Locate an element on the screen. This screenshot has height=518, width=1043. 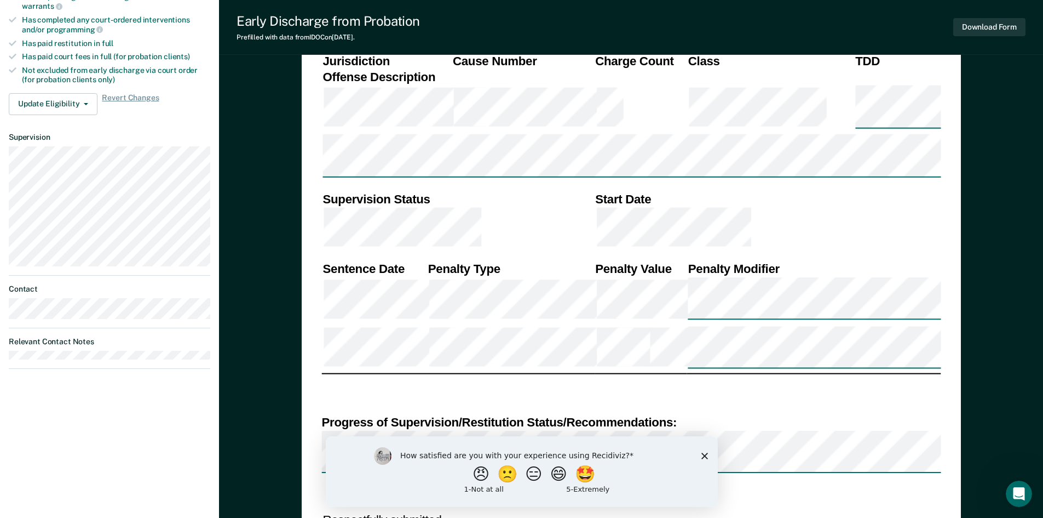
span: full is located at coordinates (107, 43).